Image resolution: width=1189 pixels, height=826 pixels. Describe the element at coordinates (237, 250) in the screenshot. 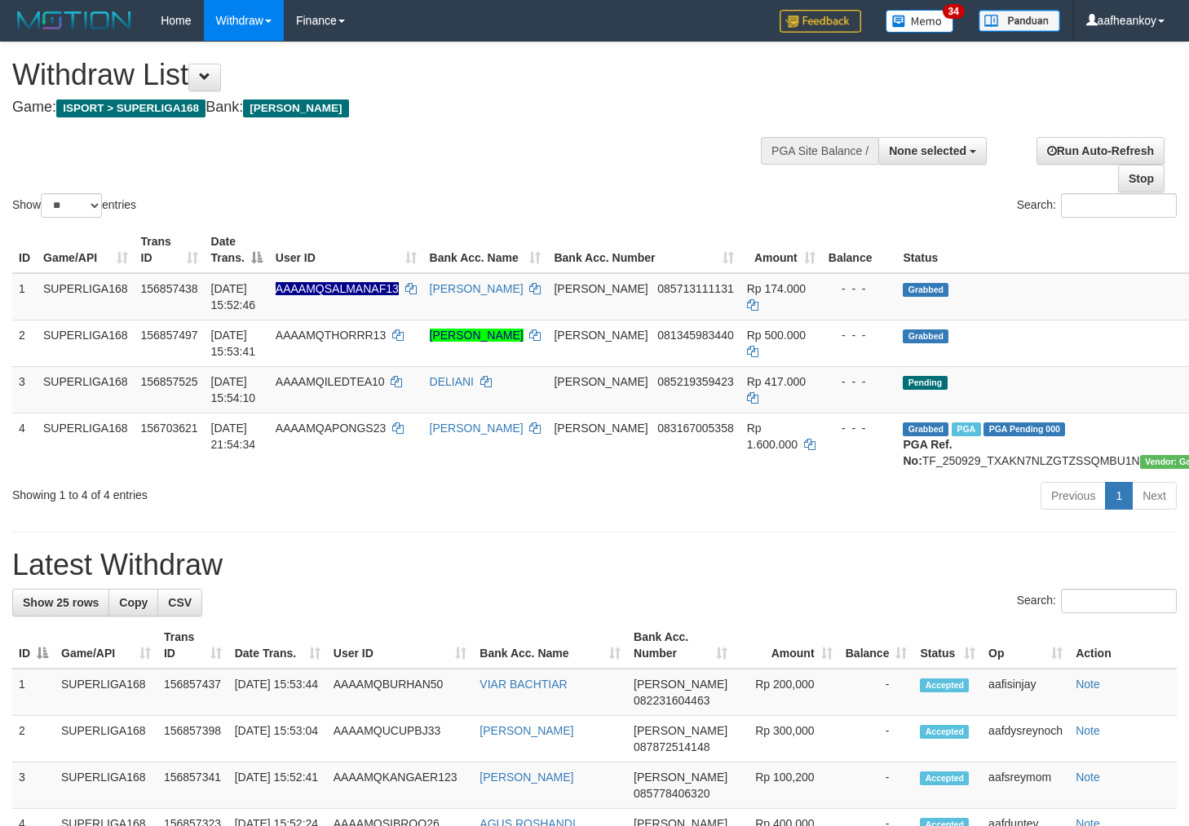

I see `th: Date Trans.: activate to sort column descending` at that location.